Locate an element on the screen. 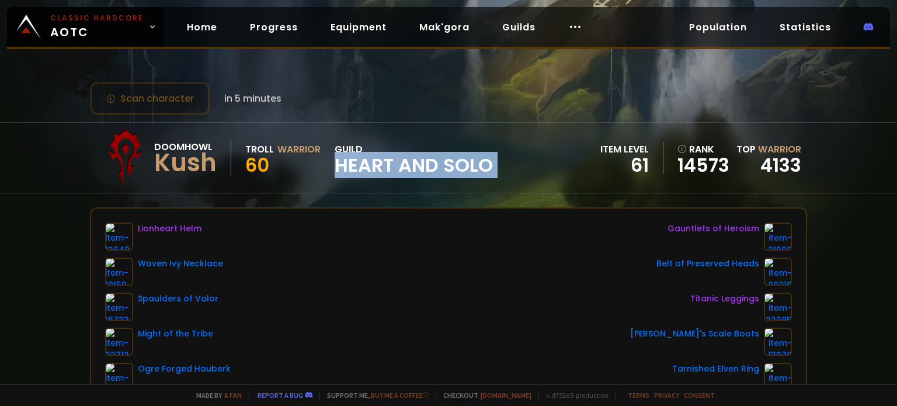  img: item-22385 is located at coordinates (778, 307).